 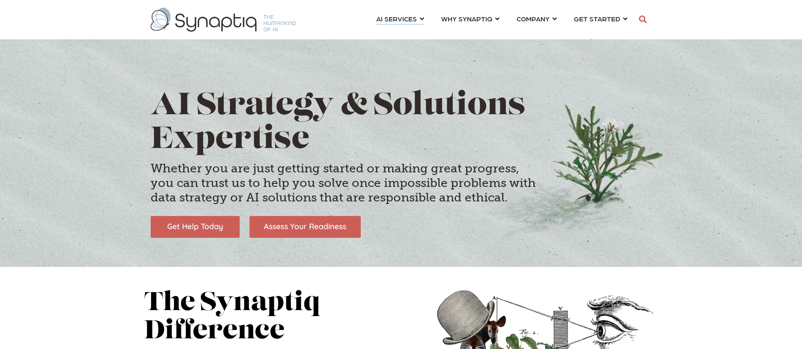 I want to click on h4: Whether you are just getting started or making great progress, you can trust us to help you solve..., so click(x=343, y=183).